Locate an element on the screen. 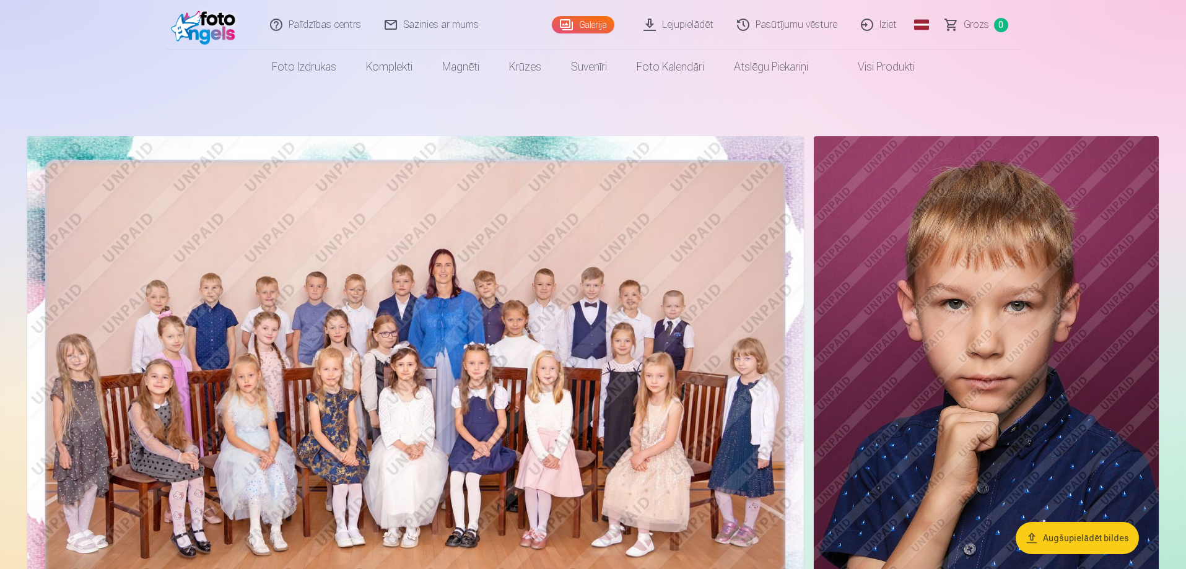 This screenshot has height=569, width=1186. a: Foto izdrukas is located at coordinates (304, 67).